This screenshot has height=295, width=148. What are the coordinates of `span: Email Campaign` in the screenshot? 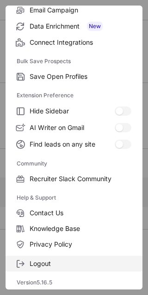 It's located at (80, 10).